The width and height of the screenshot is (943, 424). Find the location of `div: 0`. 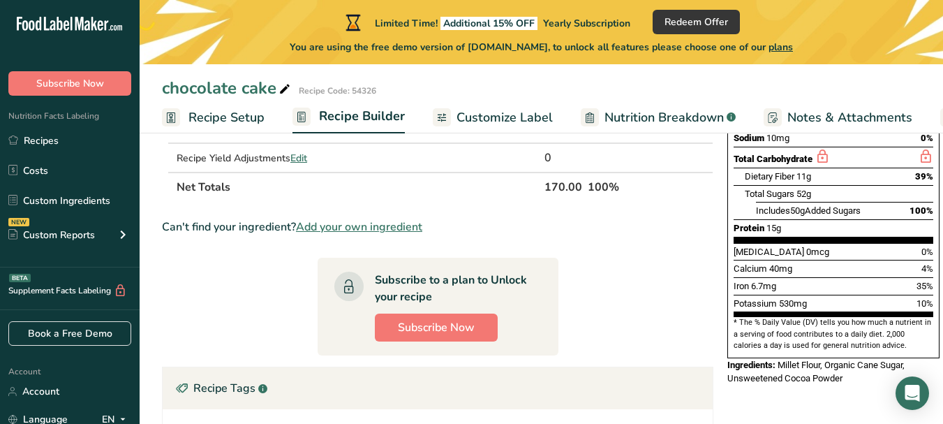

div: 0 is located at coordinates (564, 158).